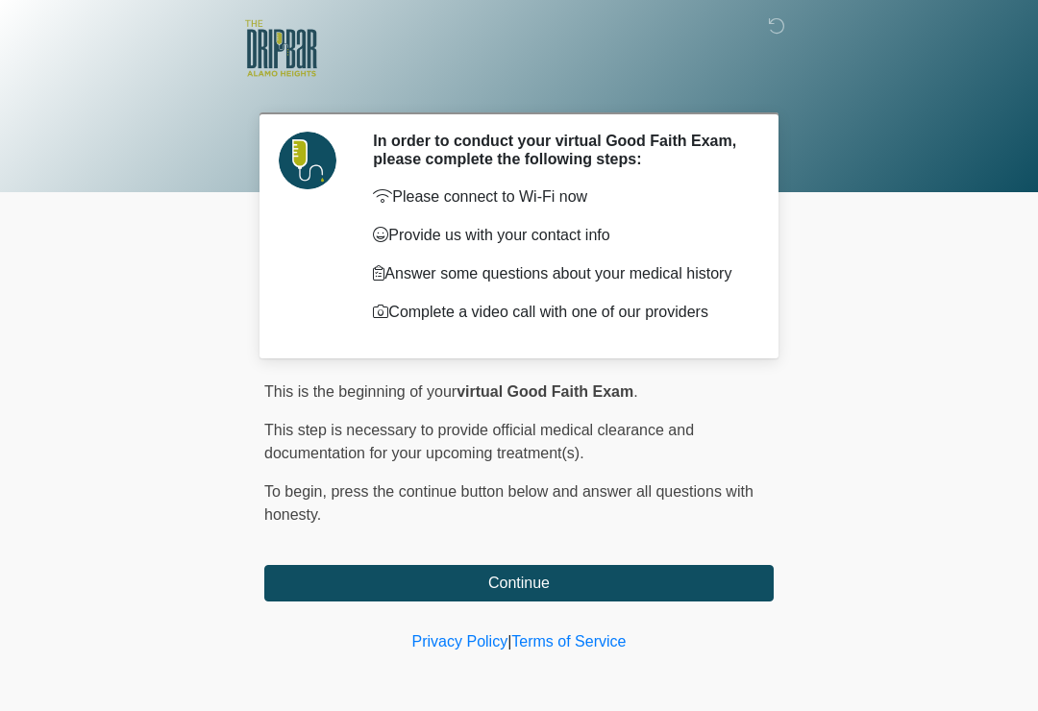 The width and height of the screenshot is (1038, 711). What do you see at coordinates (281, 48) in the screenshot?
I see `img: The DRIPBaR - Alamo Heights Logo` at bounding box center [281, 48].